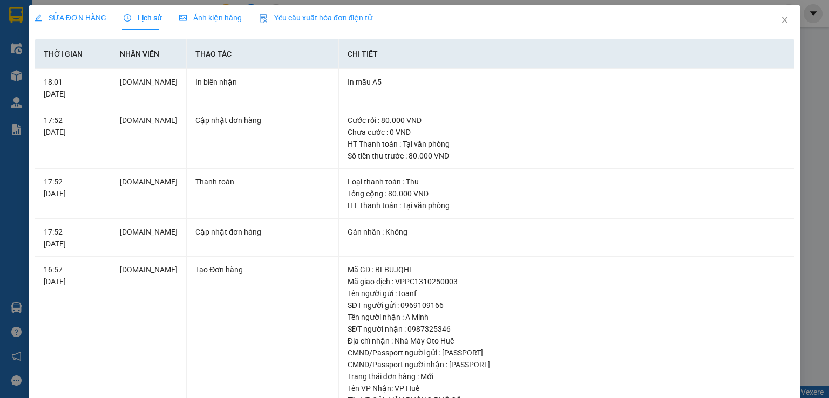 The image size is (829, 398). Describe the element at coordinates (567, 156) in the screenshot. I see `div: Số tiền thu trước : 80.000 VND` at that location.